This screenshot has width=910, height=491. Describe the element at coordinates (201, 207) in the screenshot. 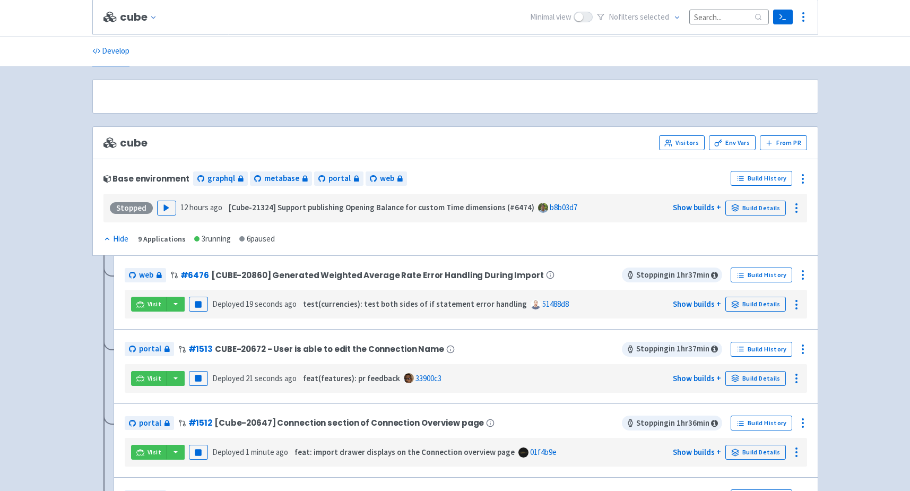

I see `time: 12 hours ago` at that location.